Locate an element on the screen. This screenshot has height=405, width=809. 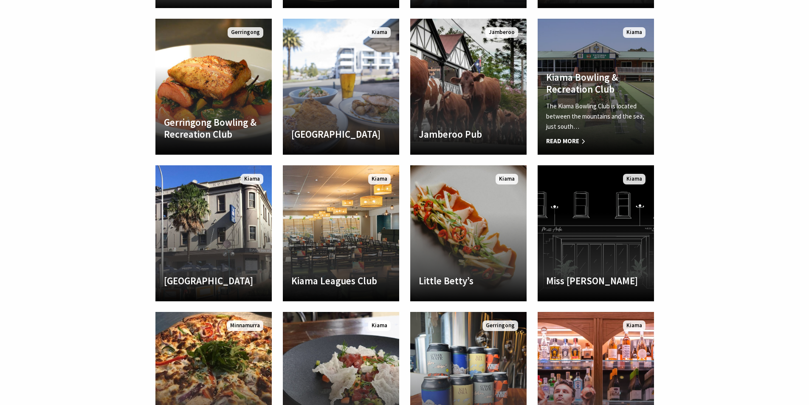
span: Jamberoo is located at coordinates (501, 32).